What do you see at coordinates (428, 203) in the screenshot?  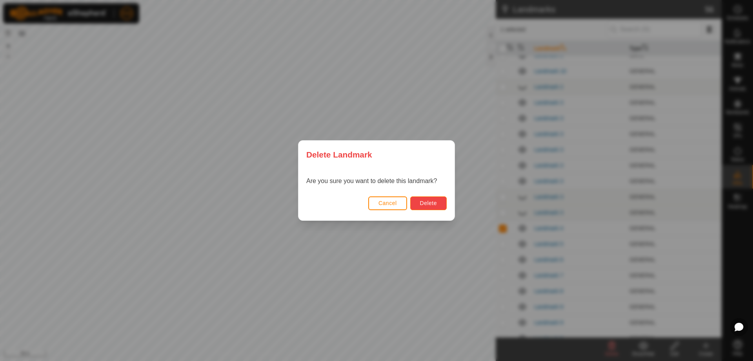 I see `span: Delete` at bounding box center [428, 203].